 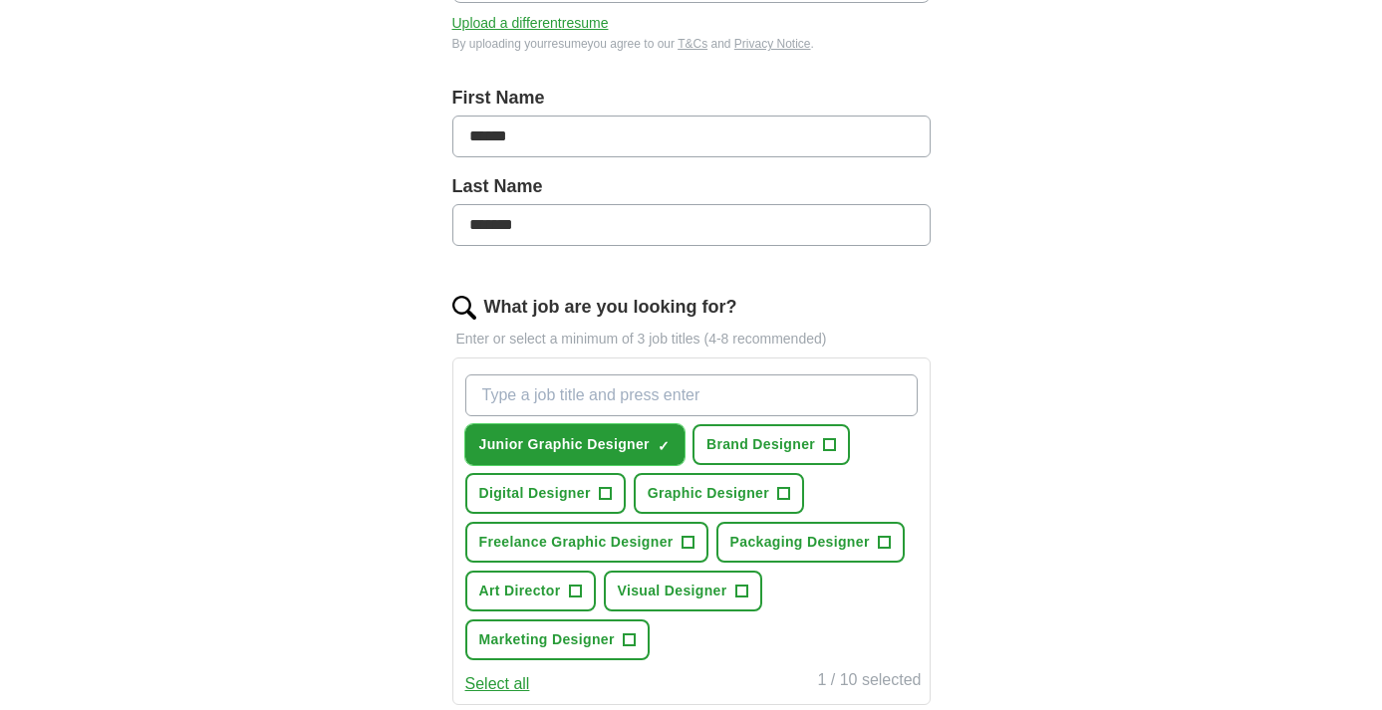 I want to click on button: Visual Designer, so click(x=682, y=591).